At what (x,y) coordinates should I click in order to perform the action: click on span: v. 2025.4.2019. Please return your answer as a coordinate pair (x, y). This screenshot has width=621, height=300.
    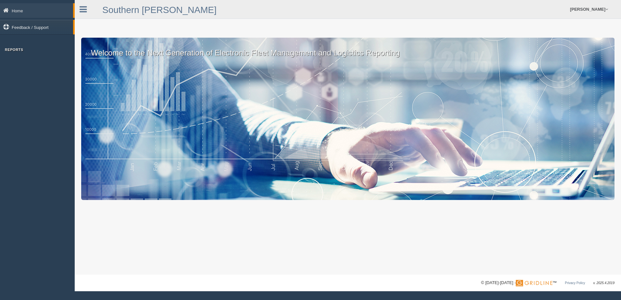
    Looking at the image, I should click on (604, 283).